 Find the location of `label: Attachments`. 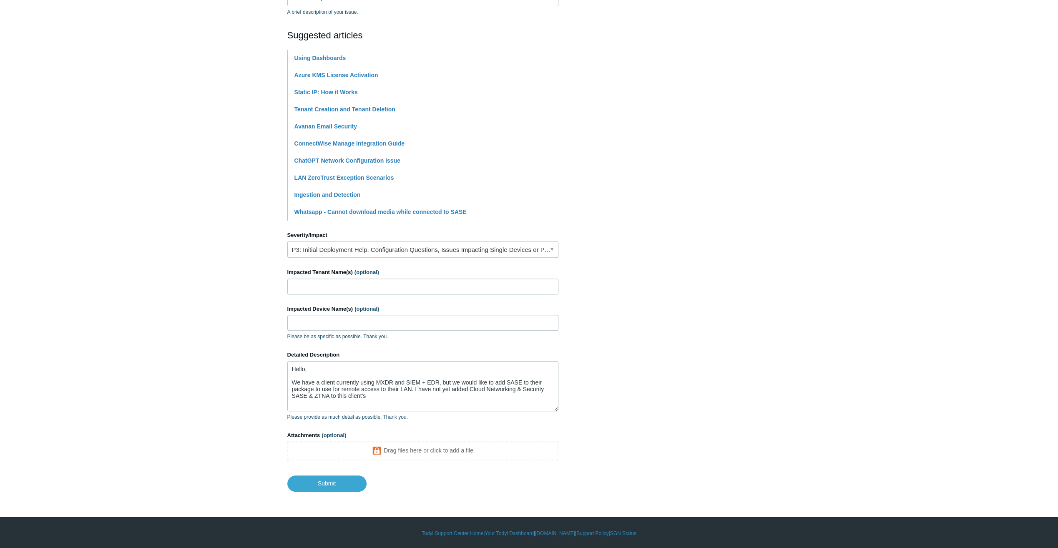

label: Attachments is located at coordinates (423, 435).